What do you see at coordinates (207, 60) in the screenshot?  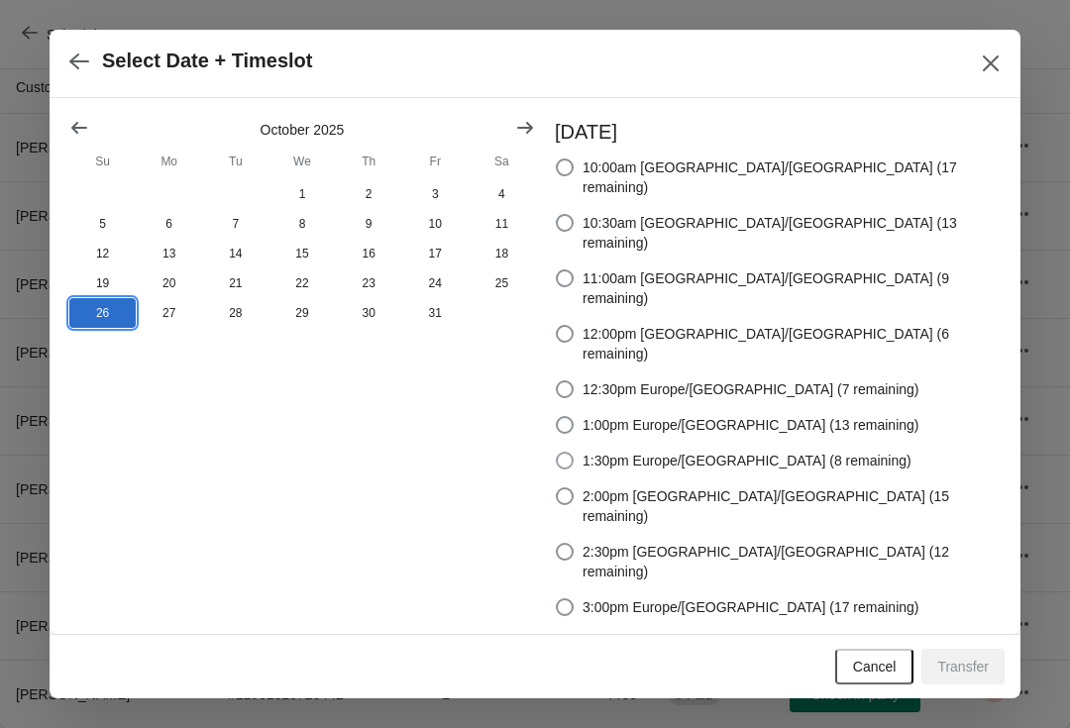 I see `h2: Select Date + Timeslot` at bounding box center [207, 60].